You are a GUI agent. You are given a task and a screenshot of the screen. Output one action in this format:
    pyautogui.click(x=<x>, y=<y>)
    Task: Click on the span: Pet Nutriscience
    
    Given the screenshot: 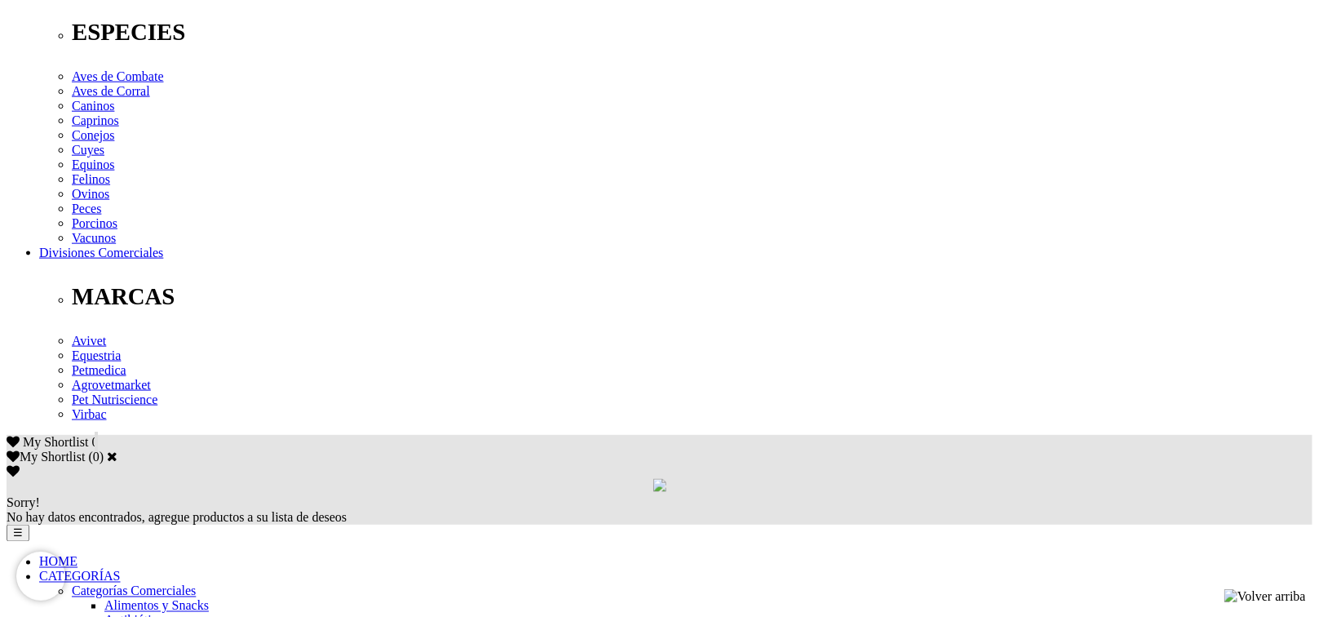 What is the action you would take?
    pyautogui.click(x=114, y=399)
    